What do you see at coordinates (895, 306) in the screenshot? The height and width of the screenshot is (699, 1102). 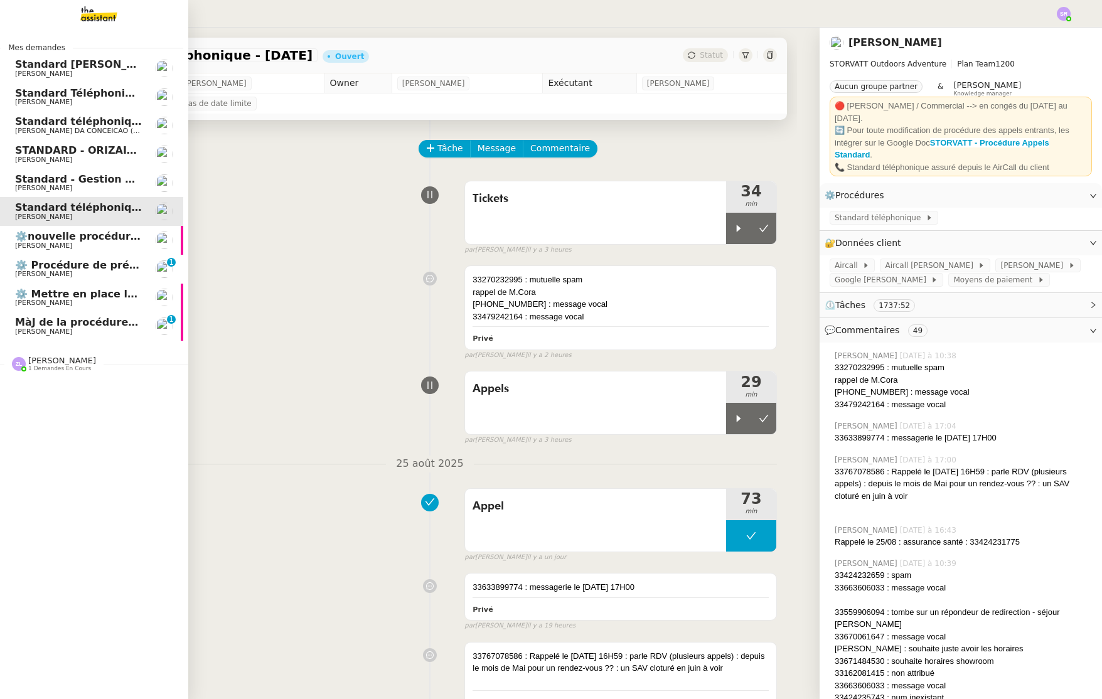 I see `nz-tag: 1737:52` at bounding box center [895, 306].